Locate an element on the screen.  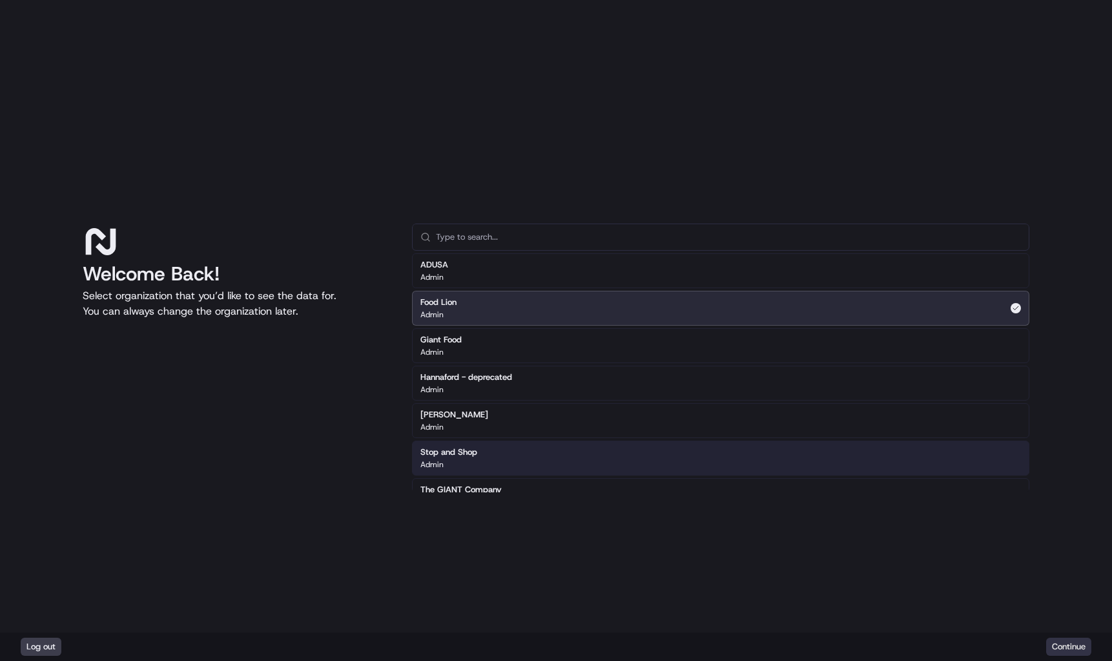
h2: ADUSA is located at coordinates (434, 265).